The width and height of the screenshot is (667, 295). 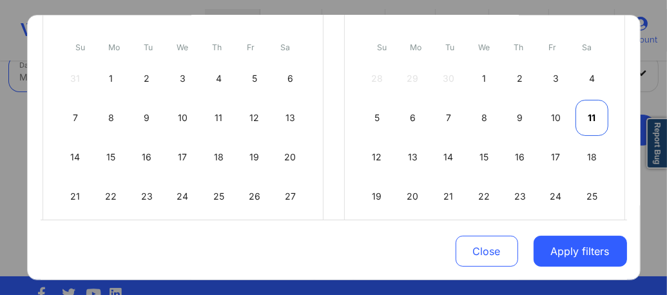 I want to click on div: Wed Sep 24 2025, so click(x=182, y=196).